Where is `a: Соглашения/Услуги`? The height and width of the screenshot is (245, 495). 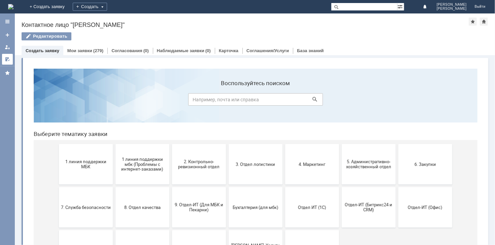 a: Соглашения/Услуги is located at coordinates (268, 50).